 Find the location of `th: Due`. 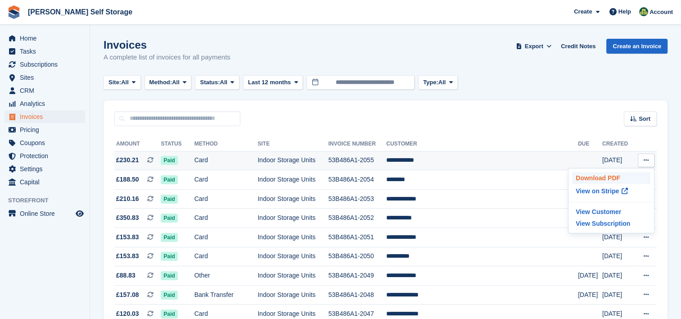

th: Due is located at coordinates (590, 144).